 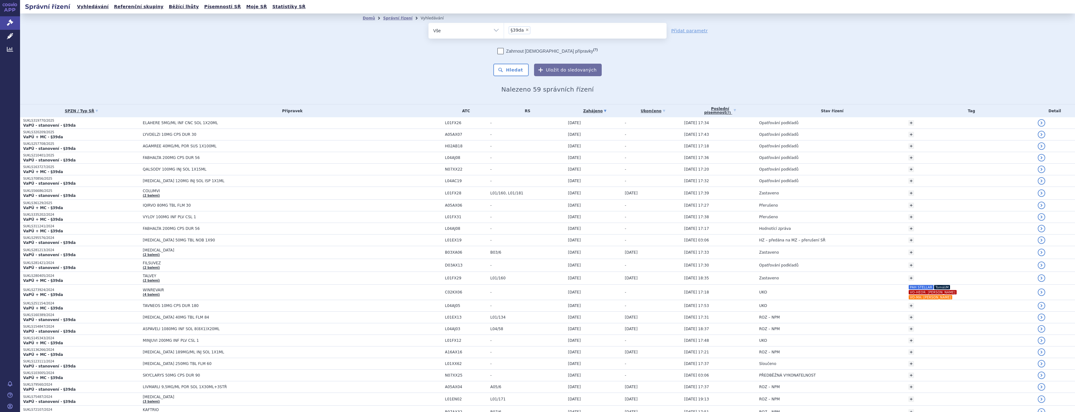 I want to click on span: HZ – předána na MZ – přerušení SŘ, so click(x=792, y=240).